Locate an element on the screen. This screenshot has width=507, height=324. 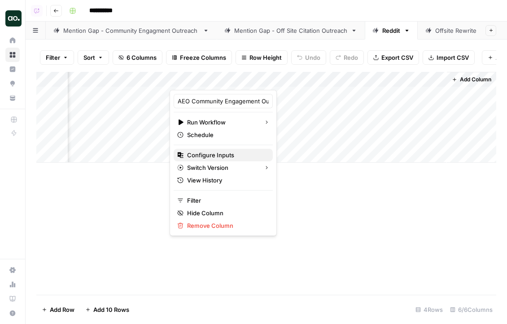
button: Export CSV is located at coordinates (393, 57).